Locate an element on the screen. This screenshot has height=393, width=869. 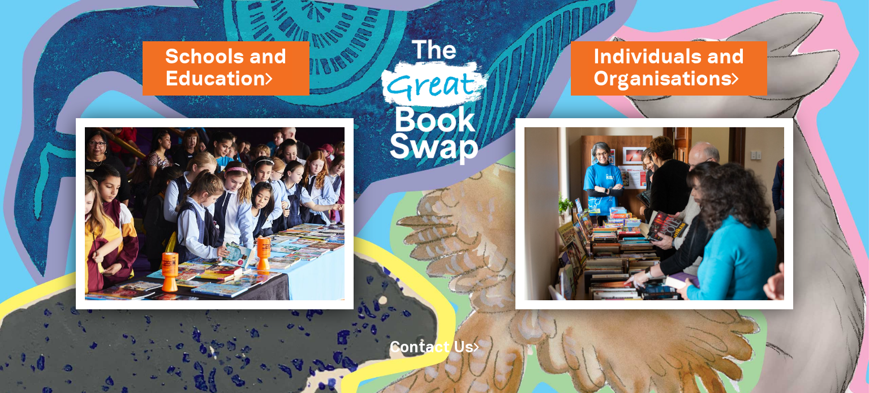
a: Schools andEducation is located at coordinates (226, 68).